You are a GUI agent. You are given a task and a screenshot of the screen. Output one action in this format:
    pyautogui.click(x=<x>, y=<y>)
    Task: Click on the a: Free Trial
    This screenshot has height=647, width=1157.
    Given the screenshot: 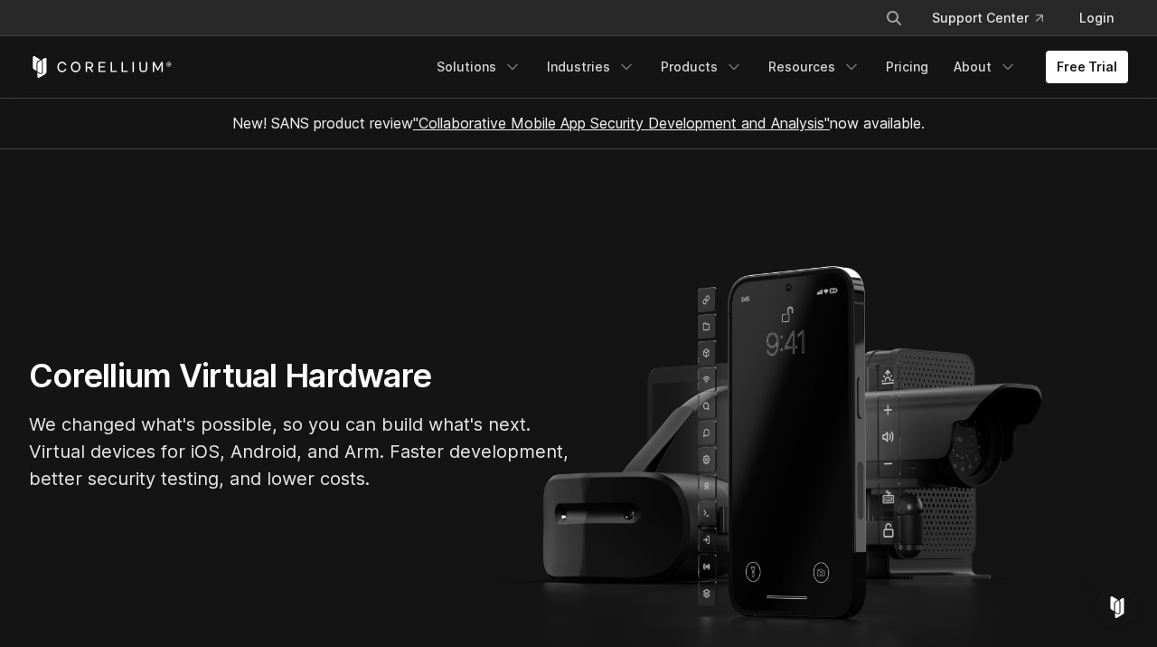 What is the action you would take?
    pyautogui.click(x=1087, y=67)
    